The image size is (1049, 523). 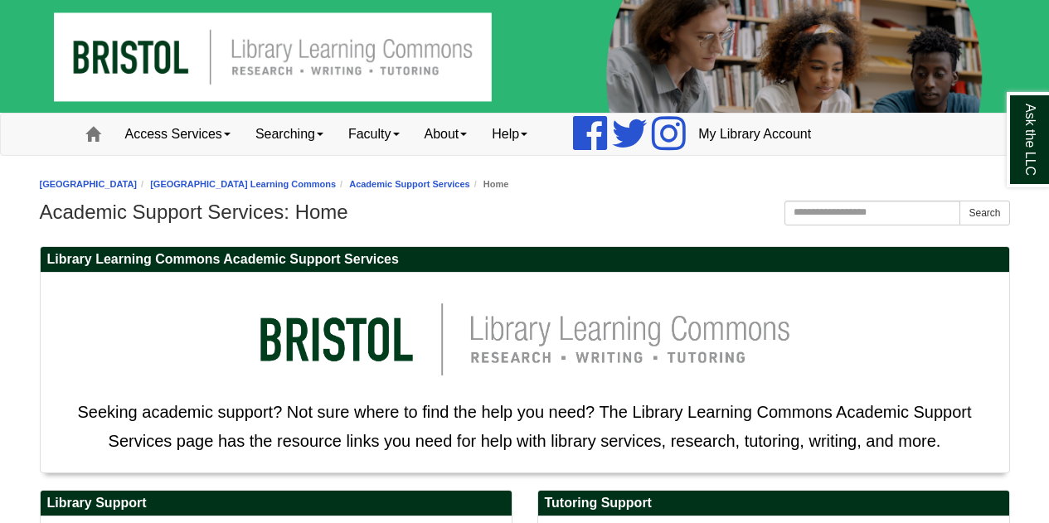 I want to click on a: Access Services, so click(x=177, y=134).